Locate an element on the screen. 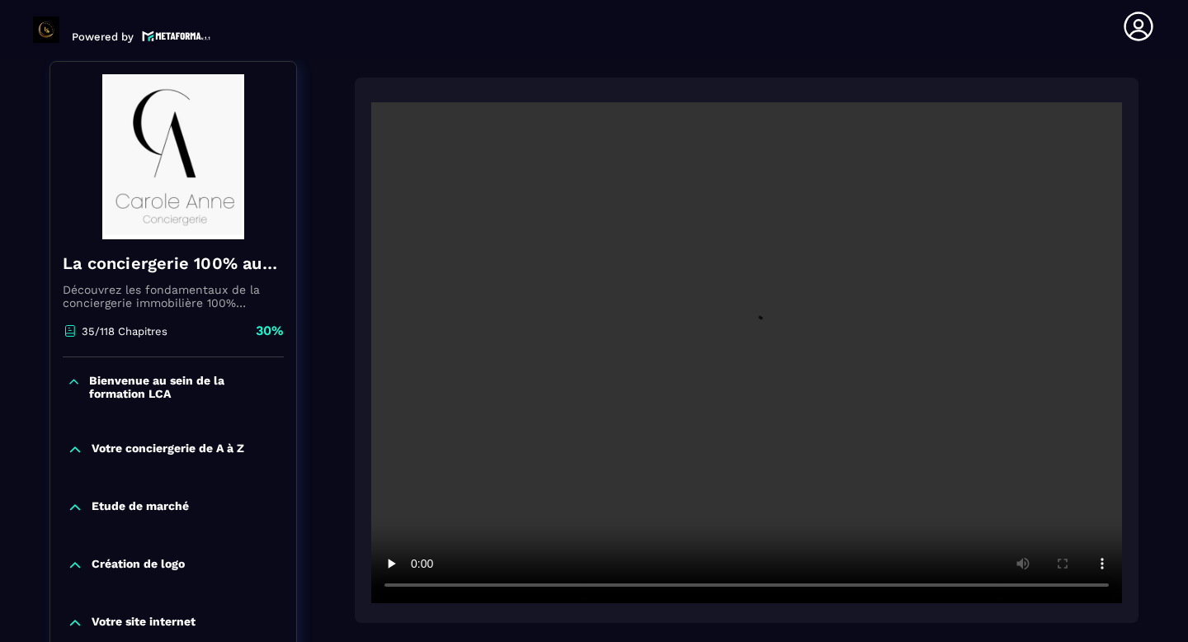 This screenshot has width=1188, height=642. p: Votre site internet is located at coordinates (144, 623).